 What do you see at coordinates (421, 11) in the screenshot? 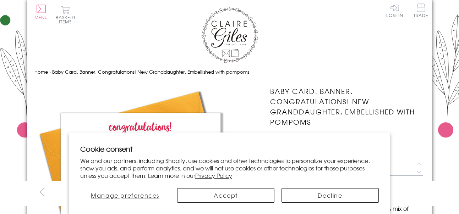
I see `a: Trade` at bounding box center [421, 11].